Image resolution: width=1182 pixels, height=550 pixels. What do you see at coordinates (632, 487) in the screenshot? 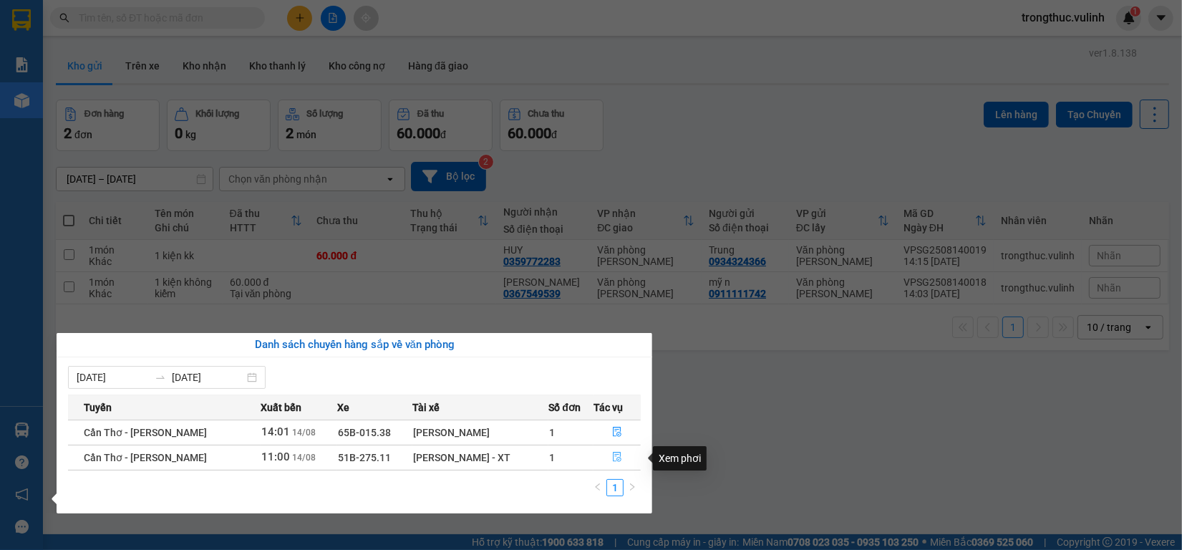
I see `button: right` at bounding box center [632, 487].